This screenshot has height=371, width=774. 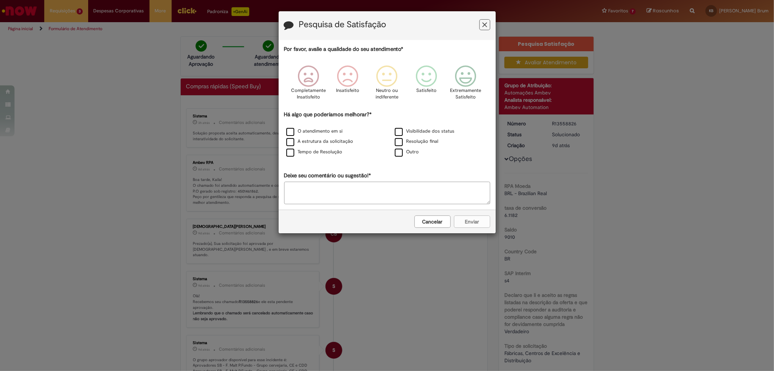 What do you see at coordinates (387, 94) in the screenshot?
I see `p: Neutro ou indiferente` at bounding box center [387, 94].